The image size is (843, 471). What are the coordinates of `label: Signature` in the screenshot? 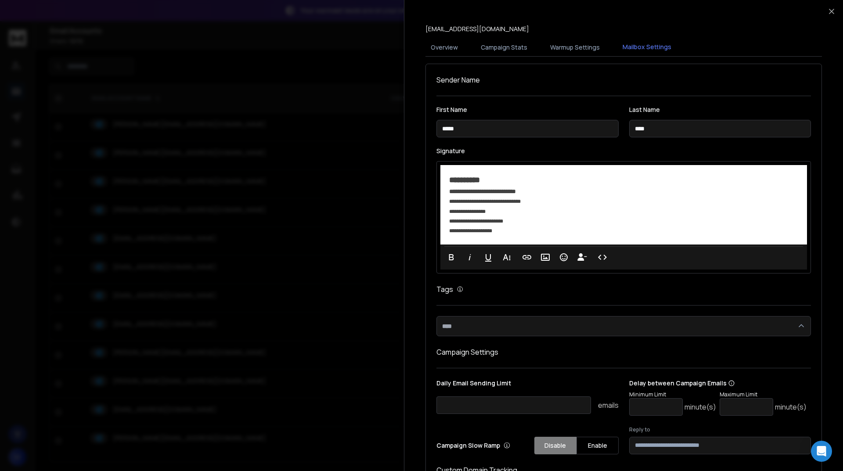 It's located at (623, 151).